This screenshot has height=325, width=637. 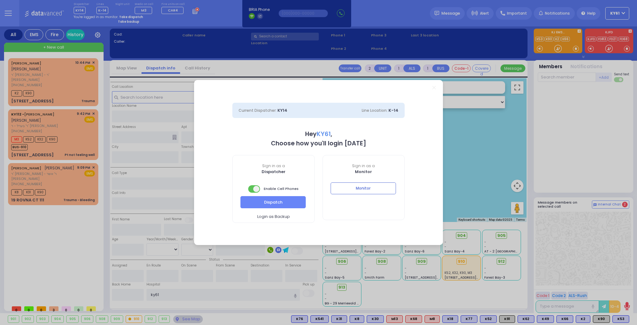 I want to click on b: Dispatcher, so click(x=273, y=171).